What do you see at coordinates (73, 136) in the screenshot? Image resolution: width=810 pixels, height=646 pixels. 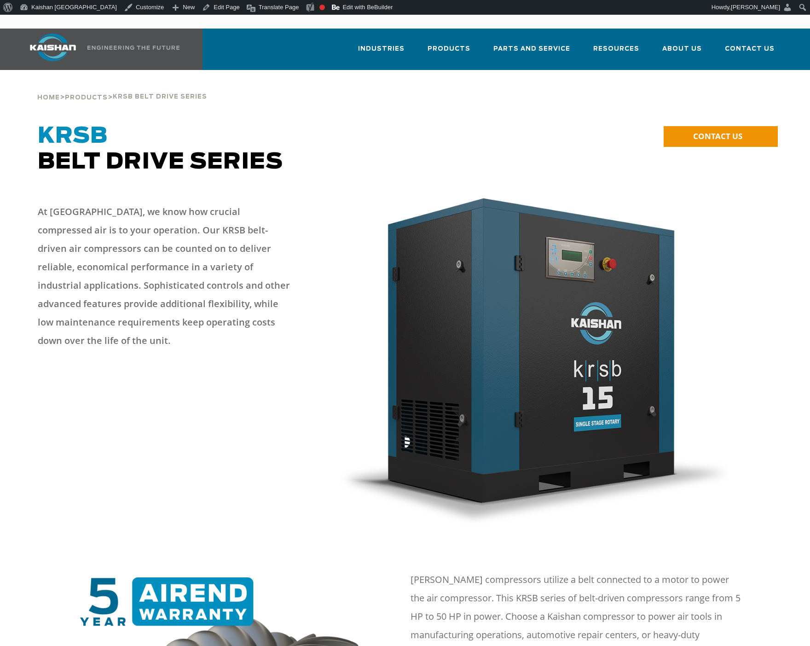 I see `span: KRSB` at bounding box center [73, 136].